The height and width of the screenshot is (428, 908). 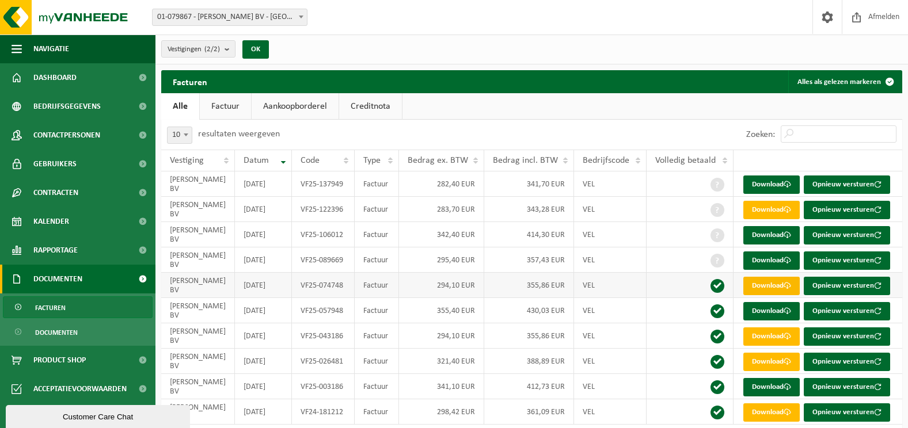 I want to click on span: Kalender, so click(x=51, y=222).